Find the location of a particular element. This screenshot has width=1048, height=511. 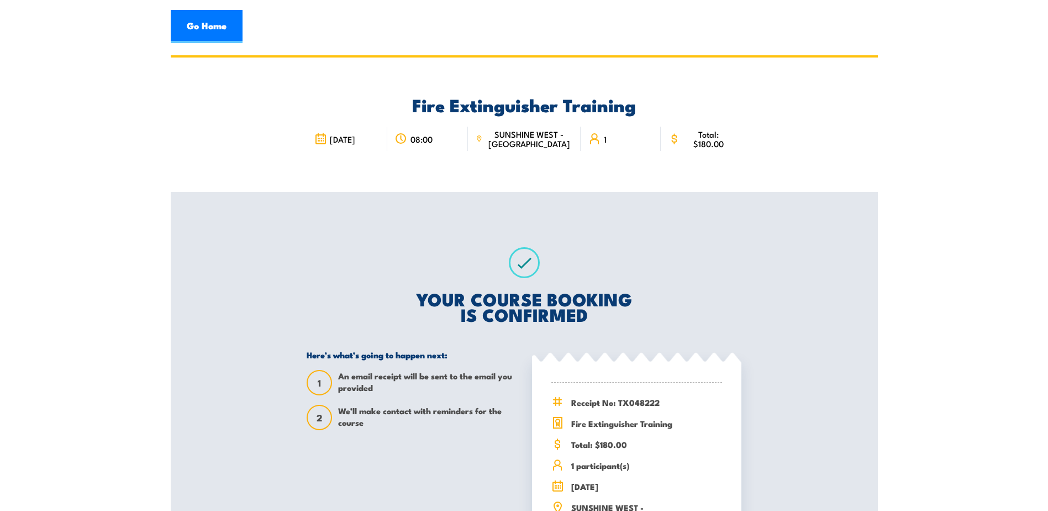

a: Go Home is located at coordinates (207, 27).